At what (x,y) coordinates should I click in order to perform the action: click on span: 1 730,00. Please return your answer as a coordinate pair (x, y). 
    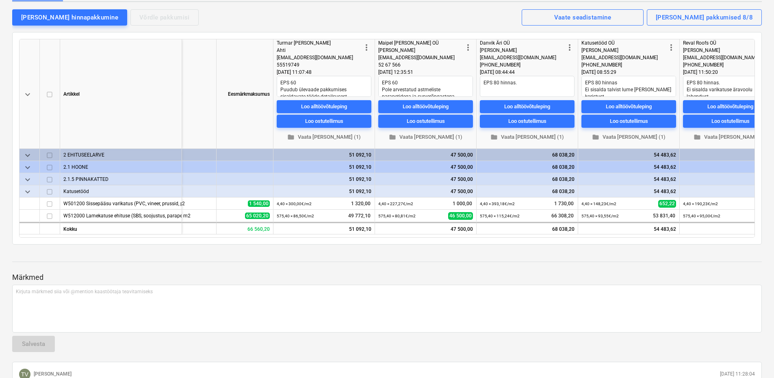
    Looking at the image, I should click on (564, 204).